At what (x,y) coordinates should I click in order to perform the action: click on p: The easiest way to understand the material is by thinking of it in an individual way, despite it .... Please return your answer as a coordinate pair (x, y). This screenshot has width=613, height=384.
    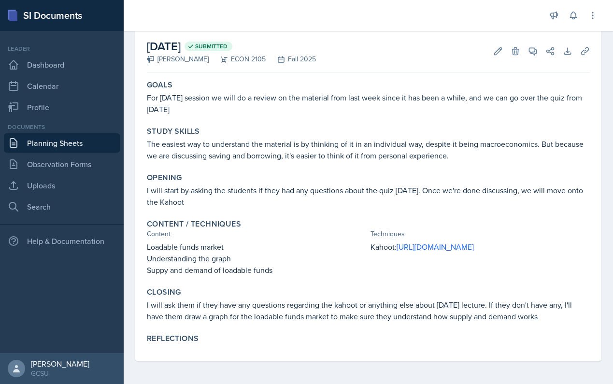
    Looking at the image, I should click on (368, 150).